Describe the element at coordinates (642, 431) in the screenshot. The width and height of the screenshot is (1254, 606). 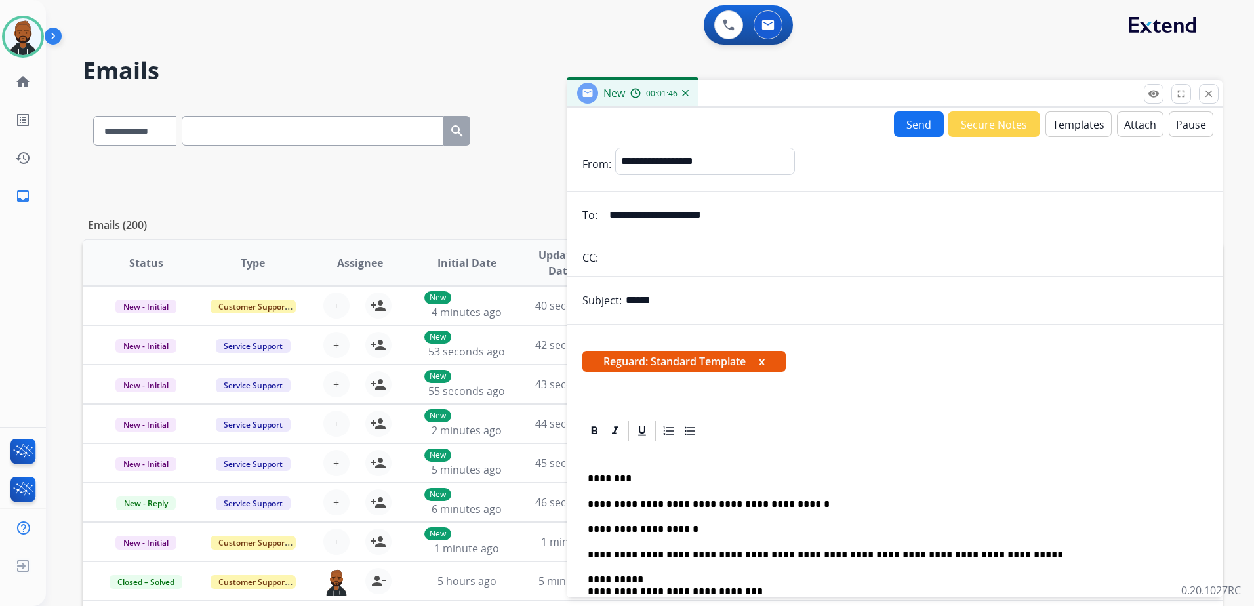
I see `div: Underline` at that location.